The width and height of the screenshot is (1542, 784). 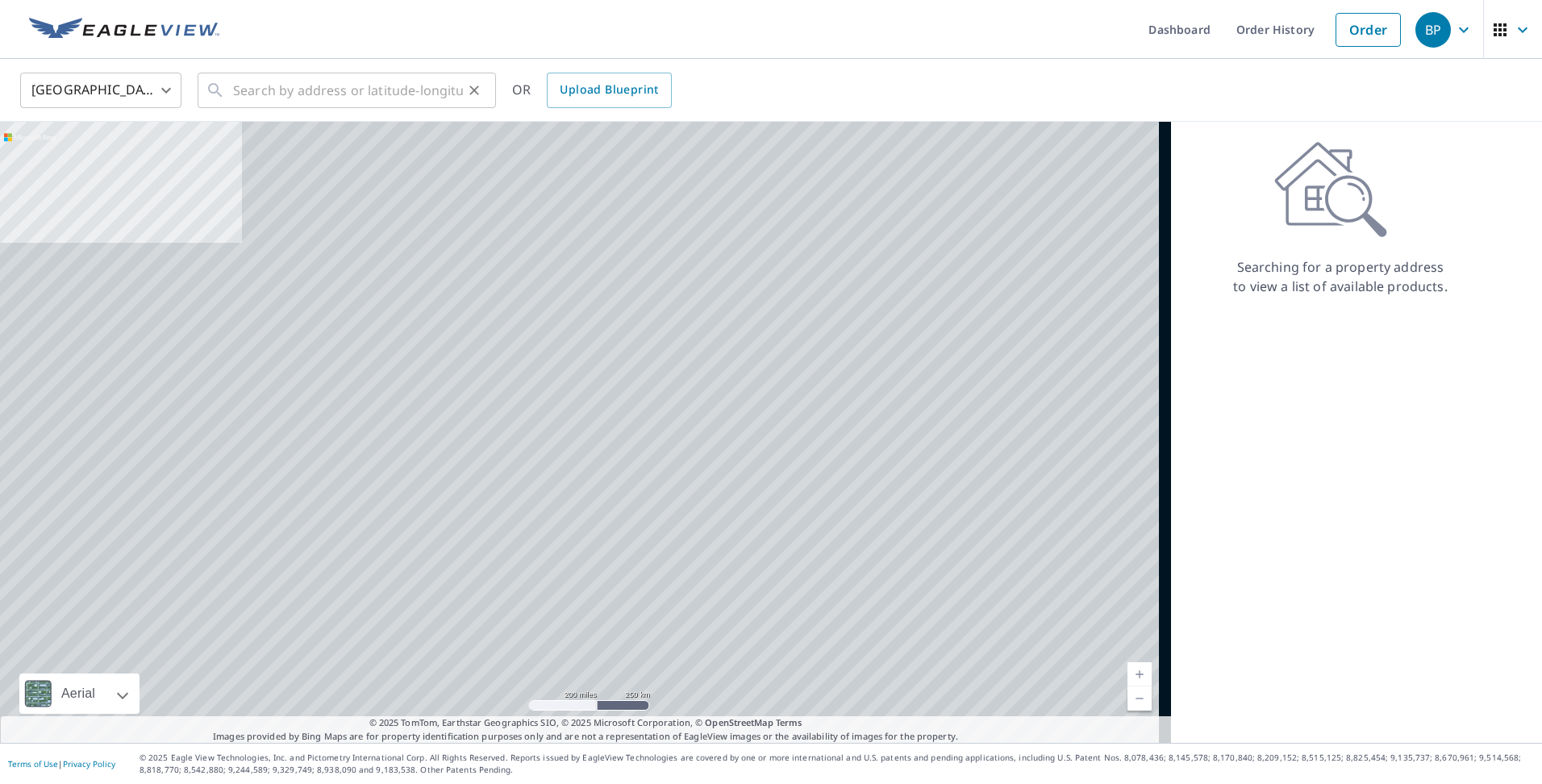 I want to click on div: Aerial, so click(x=79, y=693).